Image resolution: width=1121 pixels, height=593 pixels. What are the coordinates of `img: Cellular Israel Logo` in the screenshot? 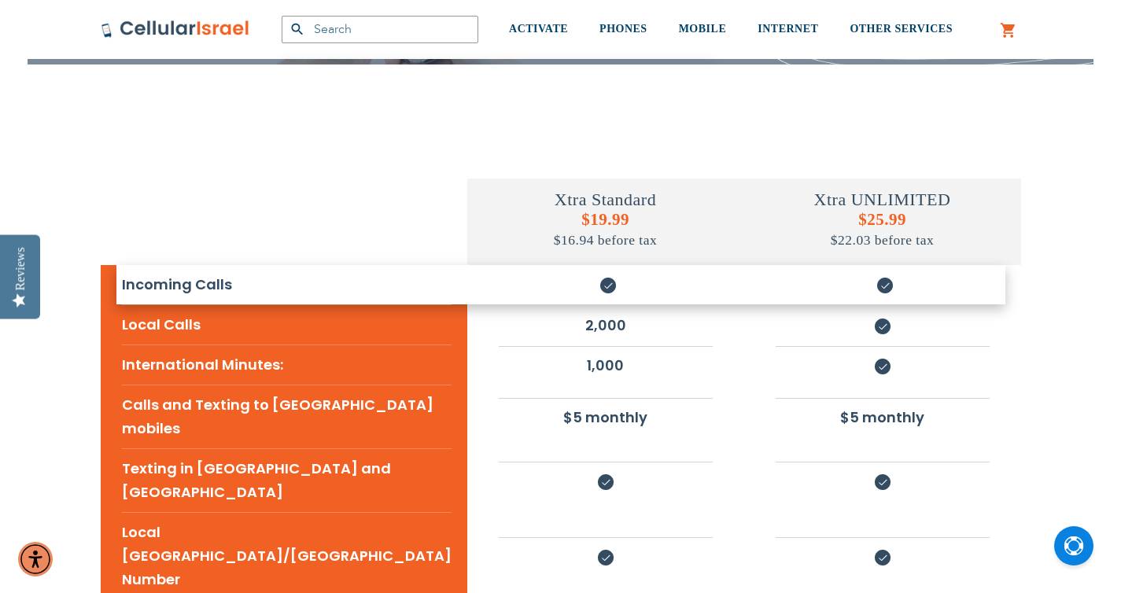 It's located at (175, 29).